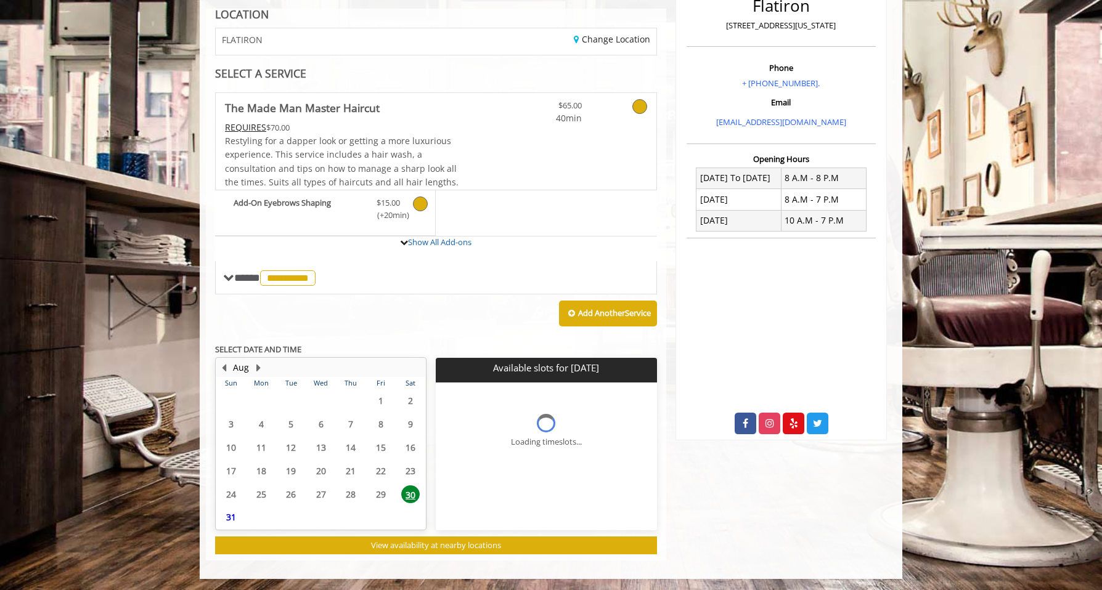 The height and width of the screenshot is (590, 1102). What do you see at coordinates (258, 349) in the screenshot?
I see `b: SELECT DATE AND TIME` at bounding box center [258, 349].